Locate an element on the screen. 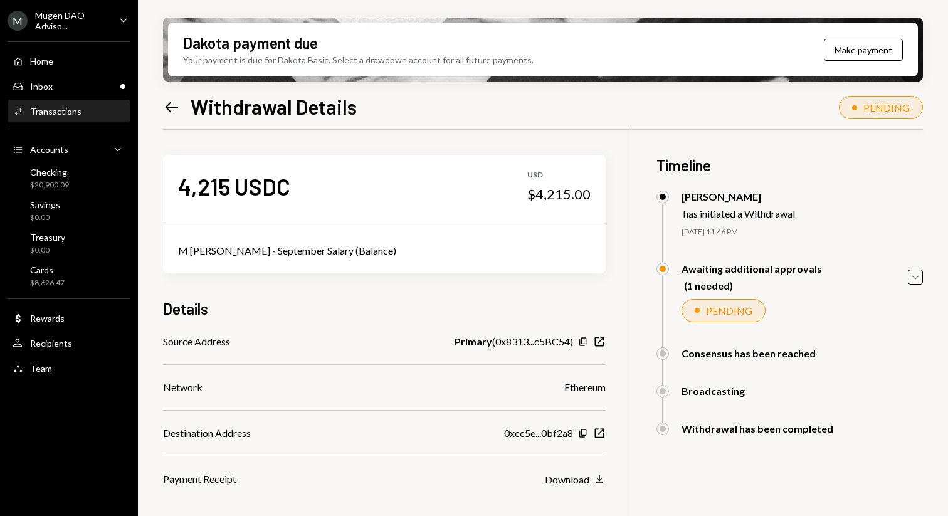 This screenshot has width=948, height=516. a: Checking$20,900.09 is located at coordinates (69, 178).